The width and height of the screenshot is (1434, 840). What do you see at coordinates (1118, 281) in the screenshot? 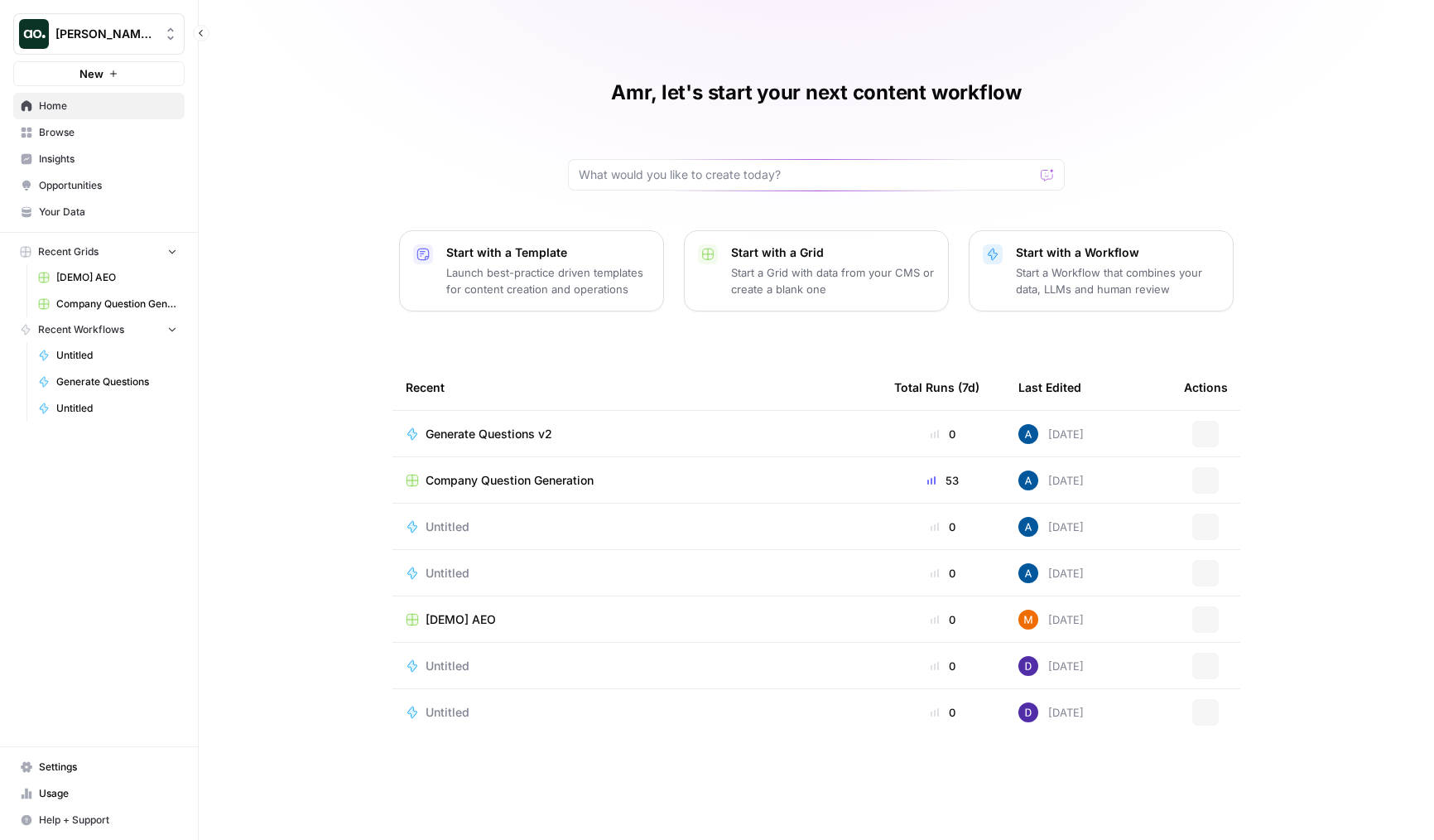
I see `p: Start a Workflow that combines your data, LLMs and human review` at bounding box center [1118, 281].